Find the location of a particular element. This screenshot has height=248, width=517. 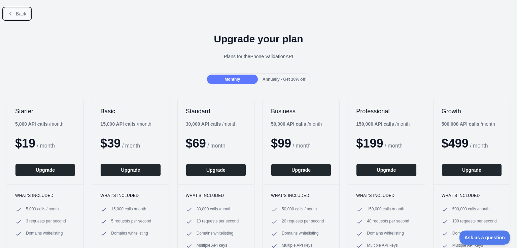

b: 500,000 API calls is located at coordinates (461, 124).